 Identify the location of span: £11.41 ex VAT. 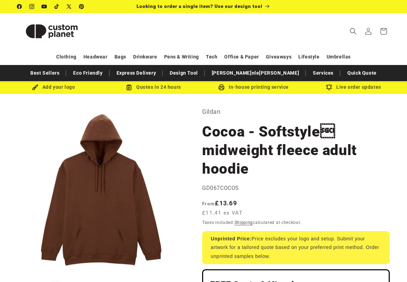
(222, 213).